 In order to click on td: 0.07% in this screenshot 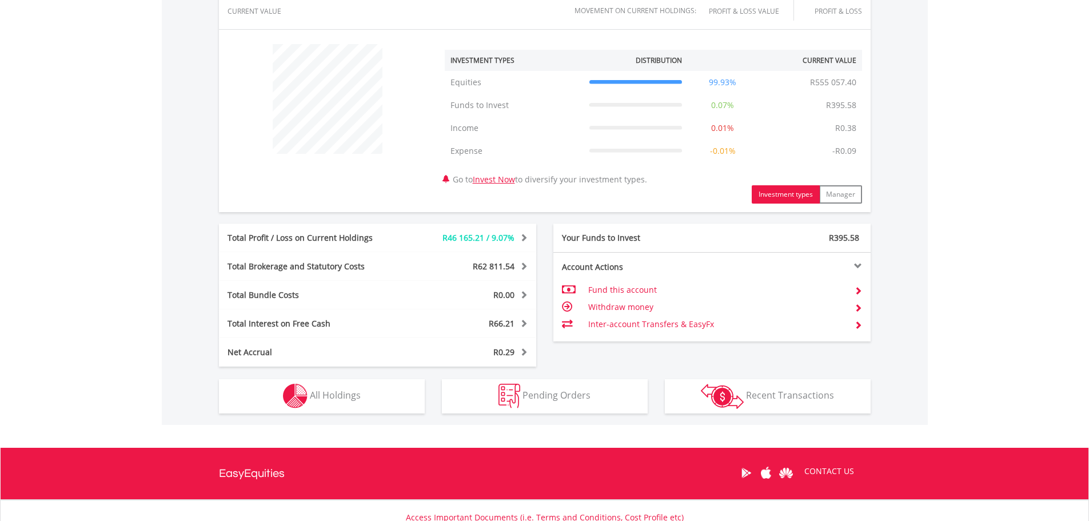, I will do `click(722, 105)`.